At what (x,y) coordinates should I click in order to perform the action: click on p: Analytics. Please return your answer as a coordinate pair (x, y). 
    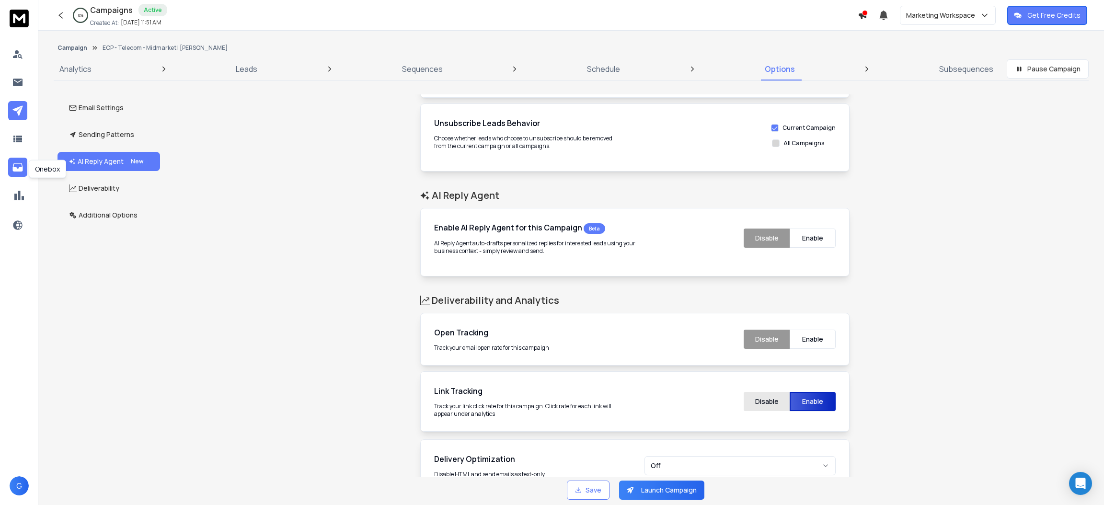
    Looking at the image, I should click on (75, 69).